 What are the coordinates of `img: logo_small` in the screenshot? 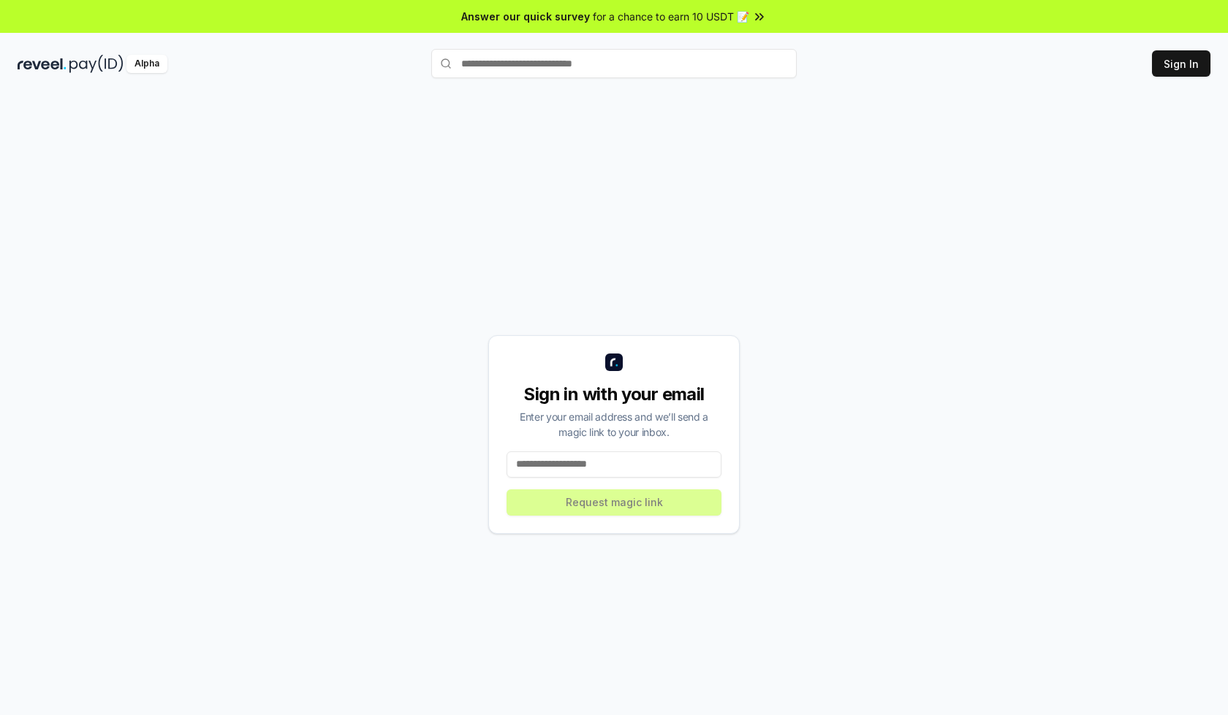 It's located at (614, 362).